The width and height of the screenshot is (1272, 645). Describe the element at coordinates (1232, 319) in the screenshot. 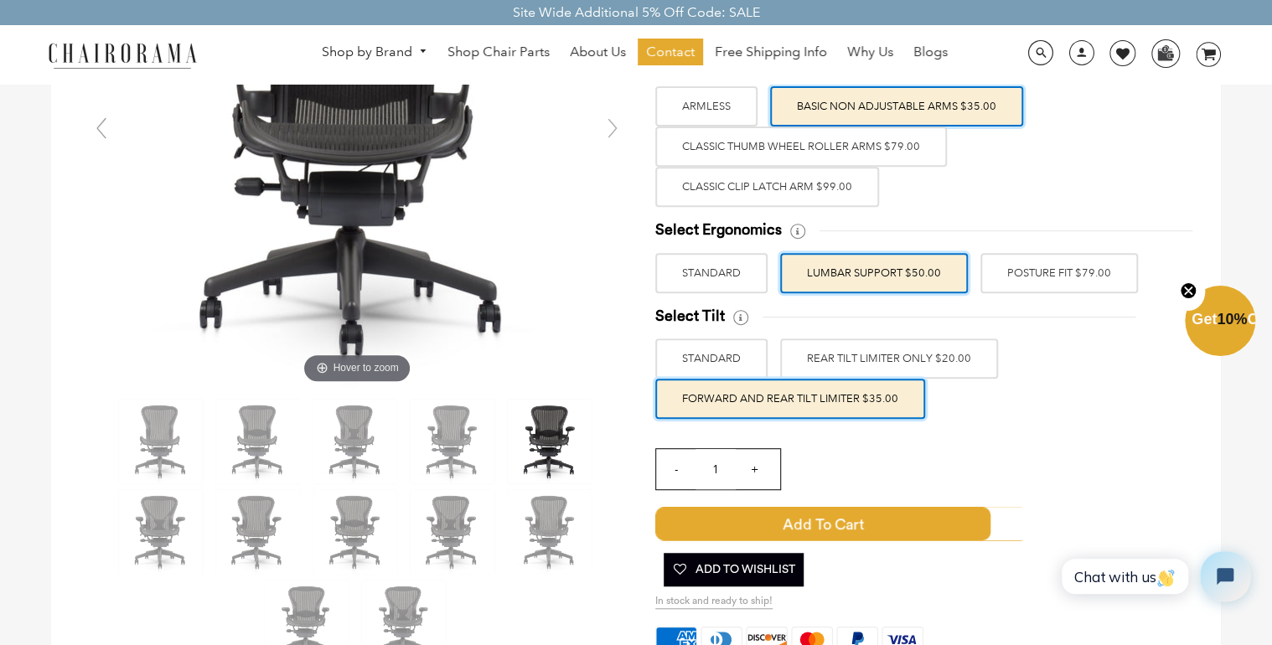

I see `span: 10%` at that location.